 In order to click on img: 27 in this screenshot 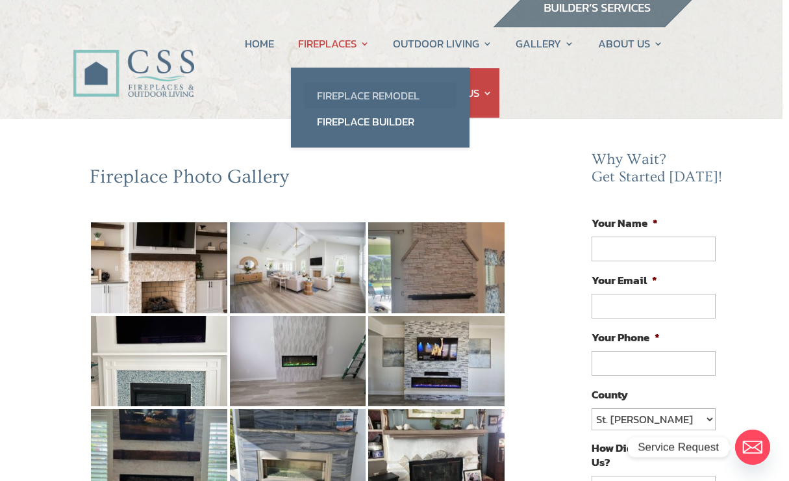, I will do `click(436, 268)`.